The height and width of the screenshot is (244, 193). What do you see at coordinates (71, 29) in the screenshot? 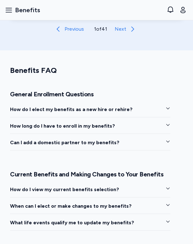
I see `button: Previous` at bounding box center [71, 29].